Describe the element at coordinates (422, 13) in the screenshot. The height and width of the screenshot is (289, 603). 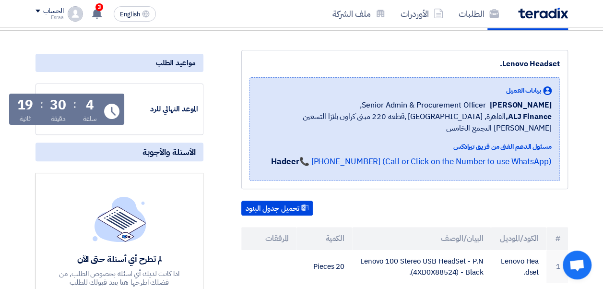
I see `a: الأوردرات` at that location.